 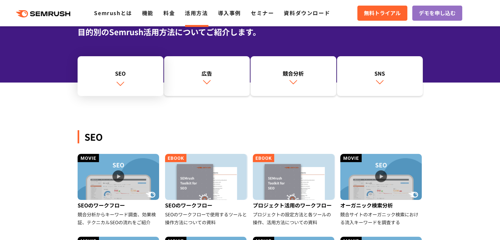 I want to click on div: プロジェクト活用のワークフロー, so click(x=294, y=205).